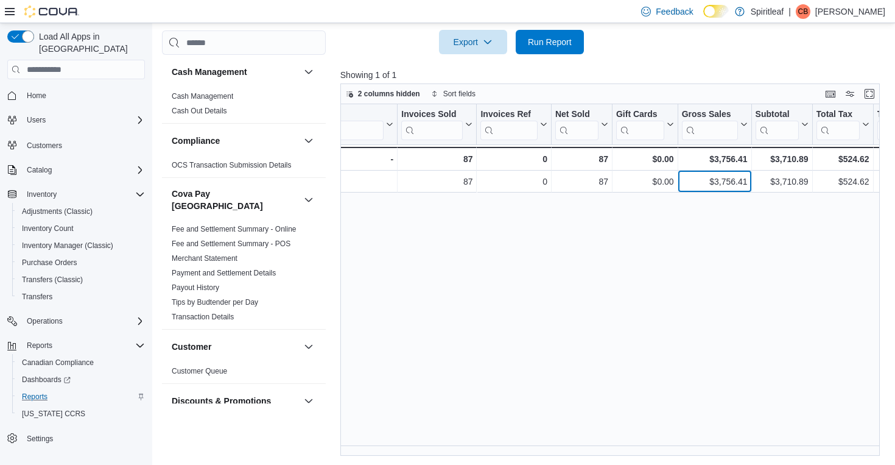  What do you see at coordinates (870, 94) in the screenshot?
I see `button: Enter fullscreen` at bounding box center [870, 94].